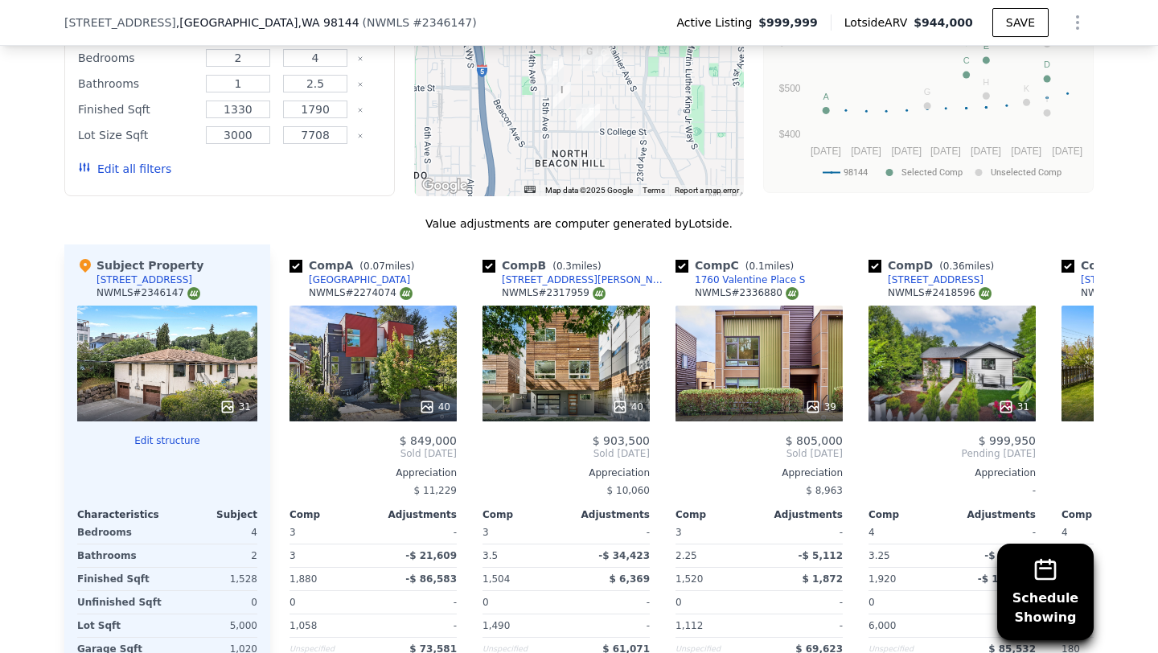 The image size is (1158, 653). I want to click on div: Bathrooms, so click(121, 556).